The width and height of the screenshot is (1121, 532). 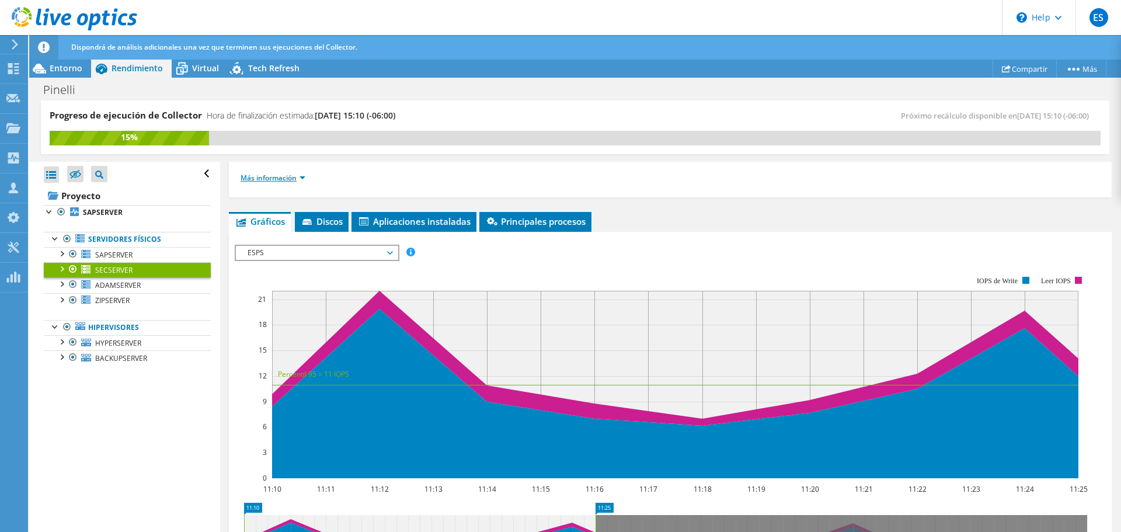 I want to click on span: Tech Refresh, so click(x=274, y=68).